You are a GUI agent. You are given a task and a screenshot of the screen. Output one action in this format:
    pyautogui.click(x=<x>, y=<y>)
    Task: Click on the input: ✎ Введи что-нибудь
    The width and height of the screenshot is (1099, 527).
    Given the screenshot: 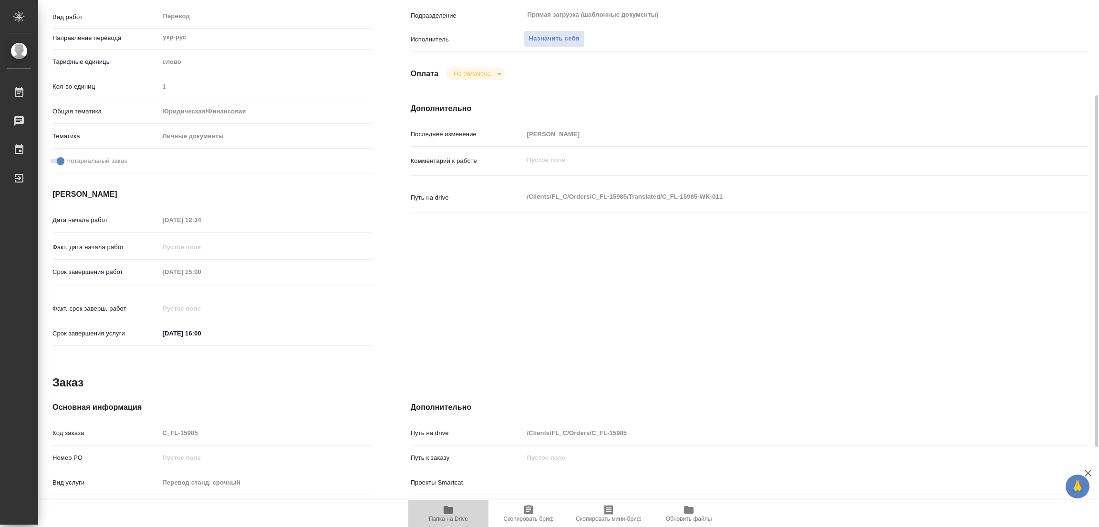 What is the action you would take?
    pyautogui.click(x=201, y=333)
    